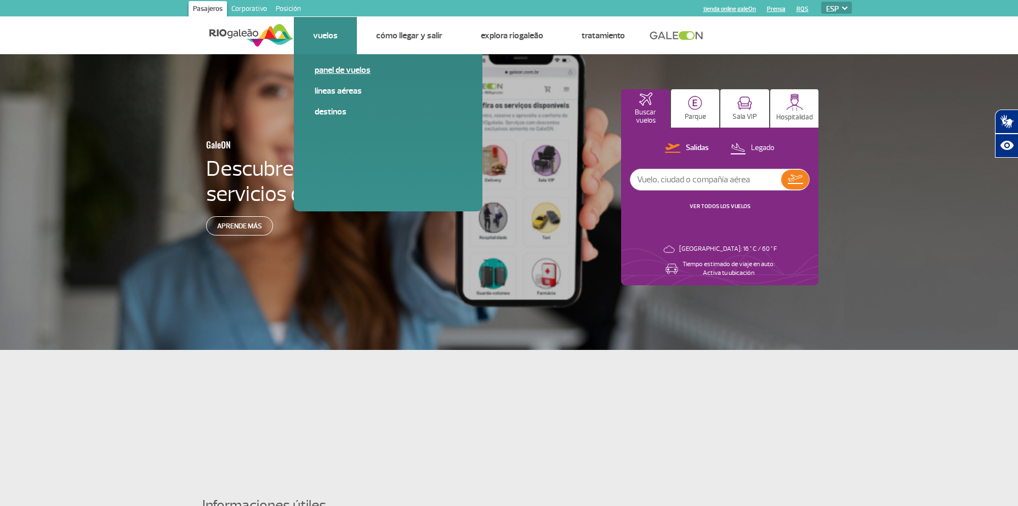 This screenshot has width=1018, height=506. Describe the element at coordinates (776, 9) in the screenshot. I see `a: Prensa` at that location.